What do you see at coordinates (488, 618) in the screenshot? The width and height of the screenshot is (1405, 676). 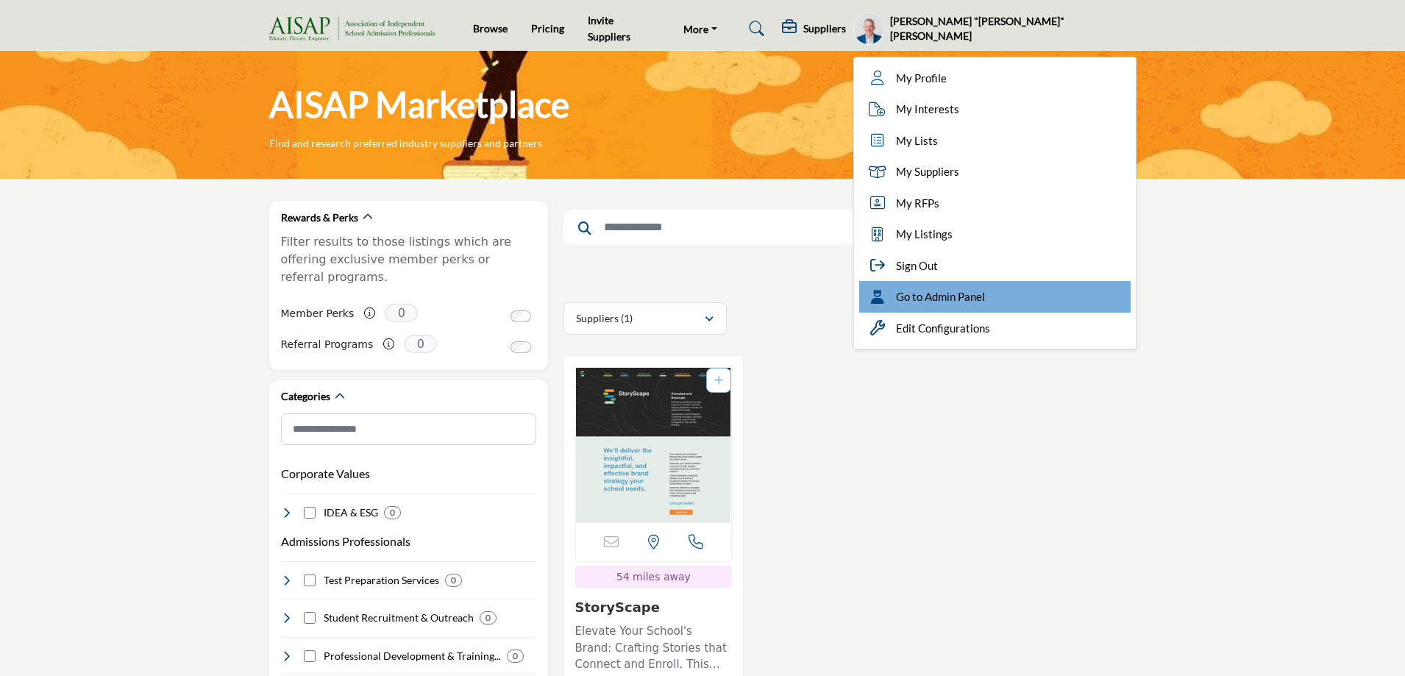 I see `div: 0 Results For Student Recruitment & Outreach` at bounding box center [488, 618].